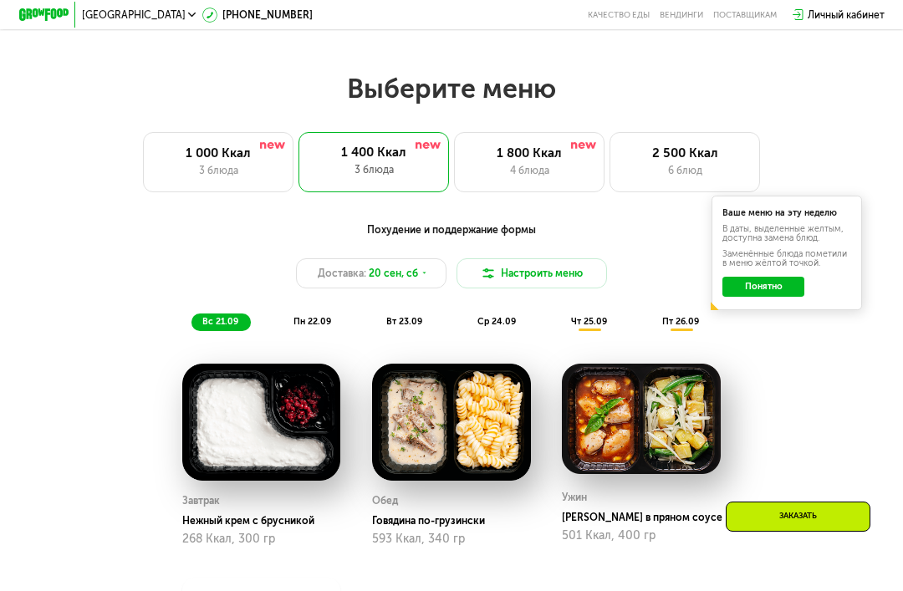  What do you see at coordinates (385, 501) in the screenshot?
I see `div: Обед` at bounding box center [385, 501].